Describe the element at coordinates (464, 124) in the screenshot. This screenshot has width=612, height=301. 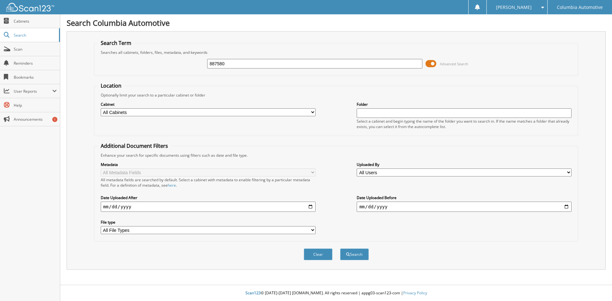
I see `div: Select a cabinet and begin typing the name of the folder you want to search in. If the name match...` at that location.